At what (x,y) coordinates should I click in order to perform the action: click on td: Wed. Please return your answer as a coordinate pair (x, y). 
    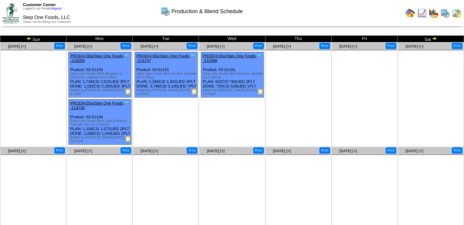
    Looking at the image, I should click on (232, 39).